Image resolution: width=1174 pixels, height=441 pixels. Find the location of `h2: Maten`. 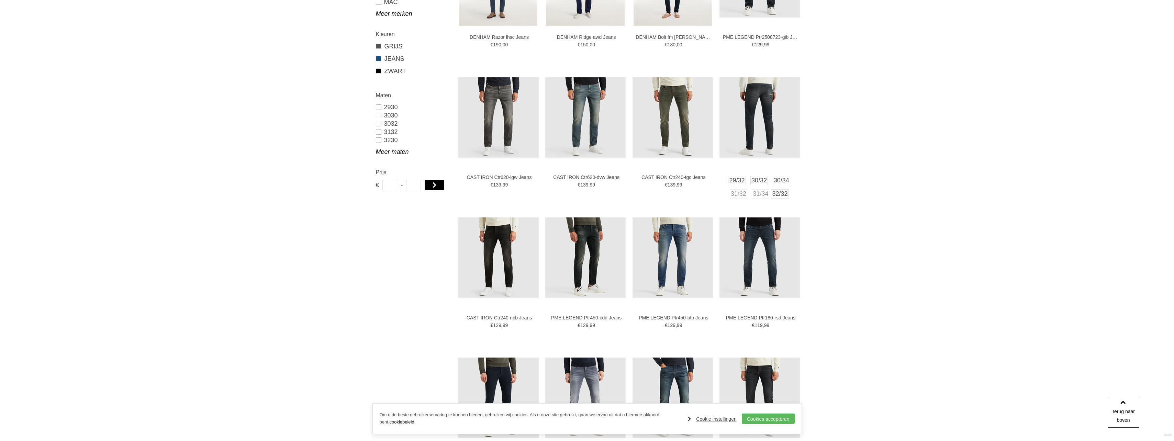

h2: Maten is located at coordinates (413, 95).